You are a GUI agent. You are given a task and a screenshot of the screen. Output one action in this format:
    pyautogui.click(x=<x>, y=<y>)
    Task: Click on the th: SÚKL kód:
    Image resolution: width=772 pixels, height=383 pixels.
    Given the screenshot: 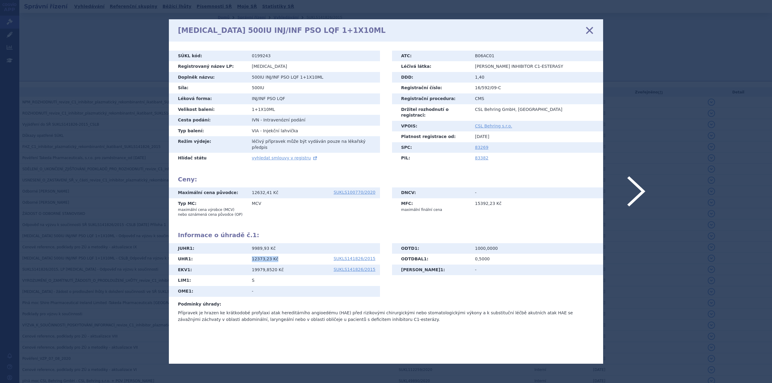 What is the action you would take?
    pyautogui.click(x=208, y=56)
    